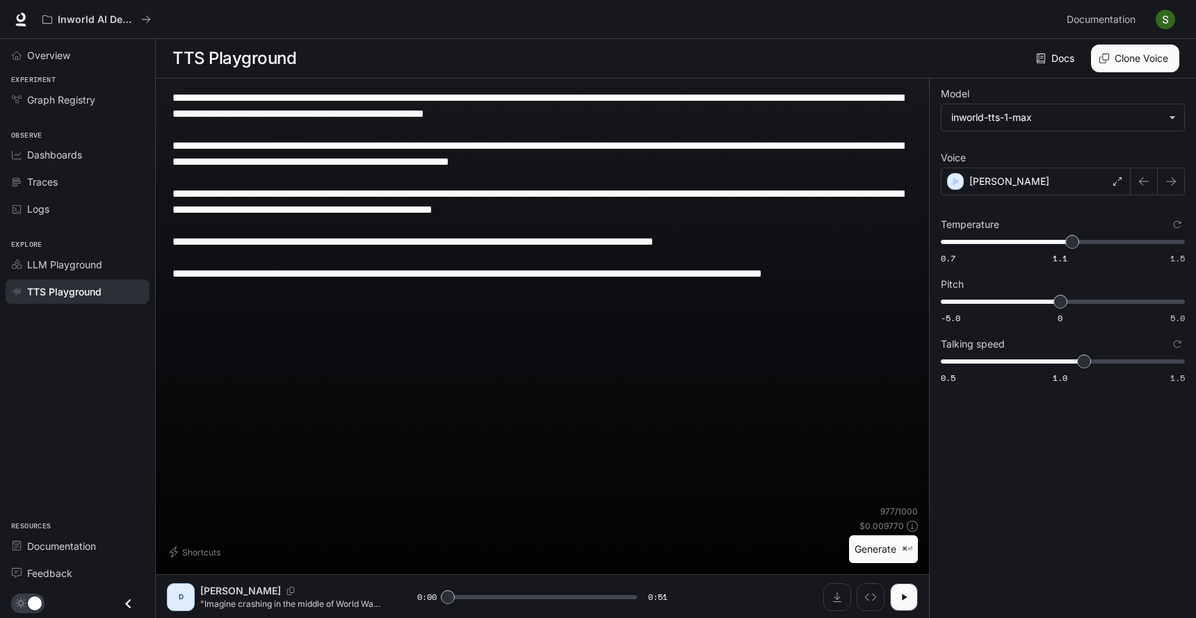 The height and width of the screenshot is (618, 1196). What do you see at coordinates (234, 58) in the screenshot?
I see `h1: TTS Playground` at bounding box center [234, 58].